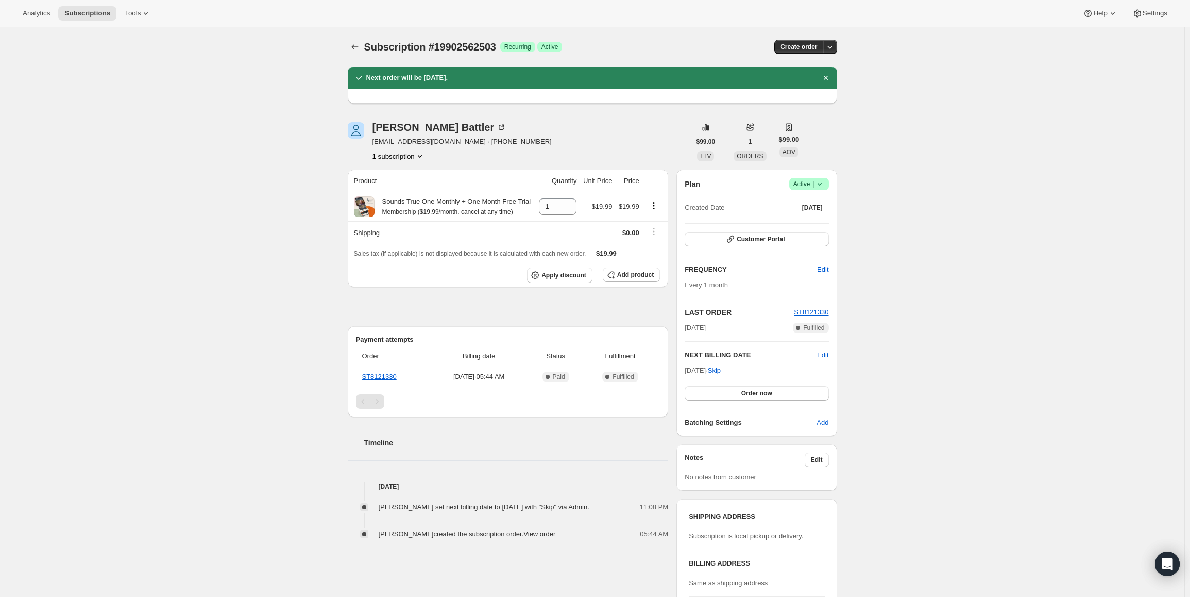  What do you see at coordinates (508, 401) in the screenshot?
I see `nav: Pagination` at bounding box center [508, 401].